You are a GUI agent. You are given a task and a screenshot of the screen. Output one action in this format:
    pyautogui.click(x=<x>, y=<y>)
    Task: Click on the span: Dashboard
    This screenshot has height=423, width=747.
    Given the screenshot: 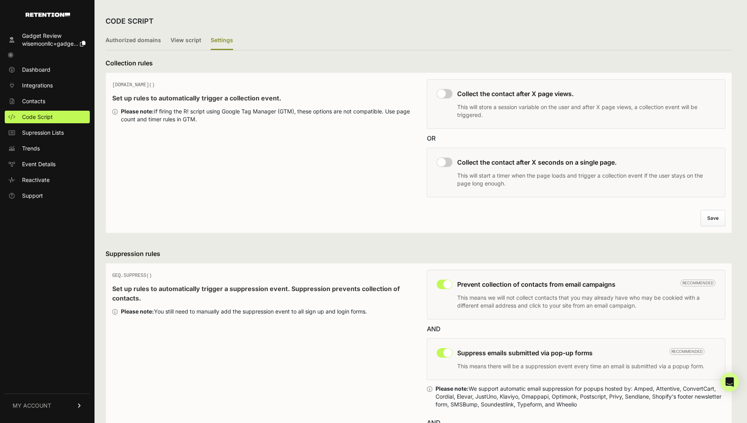 What is the action you would take?
    pyautogui.click(x=36, y=70)
    